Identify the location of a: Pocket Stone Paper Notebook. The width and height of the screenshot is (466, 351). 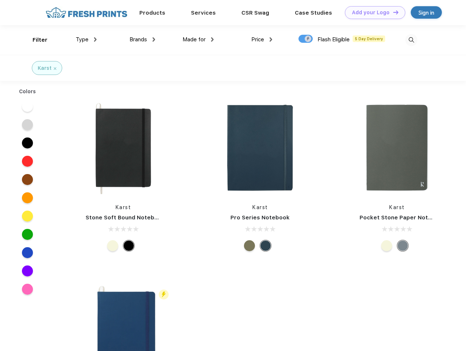
(403, 218).